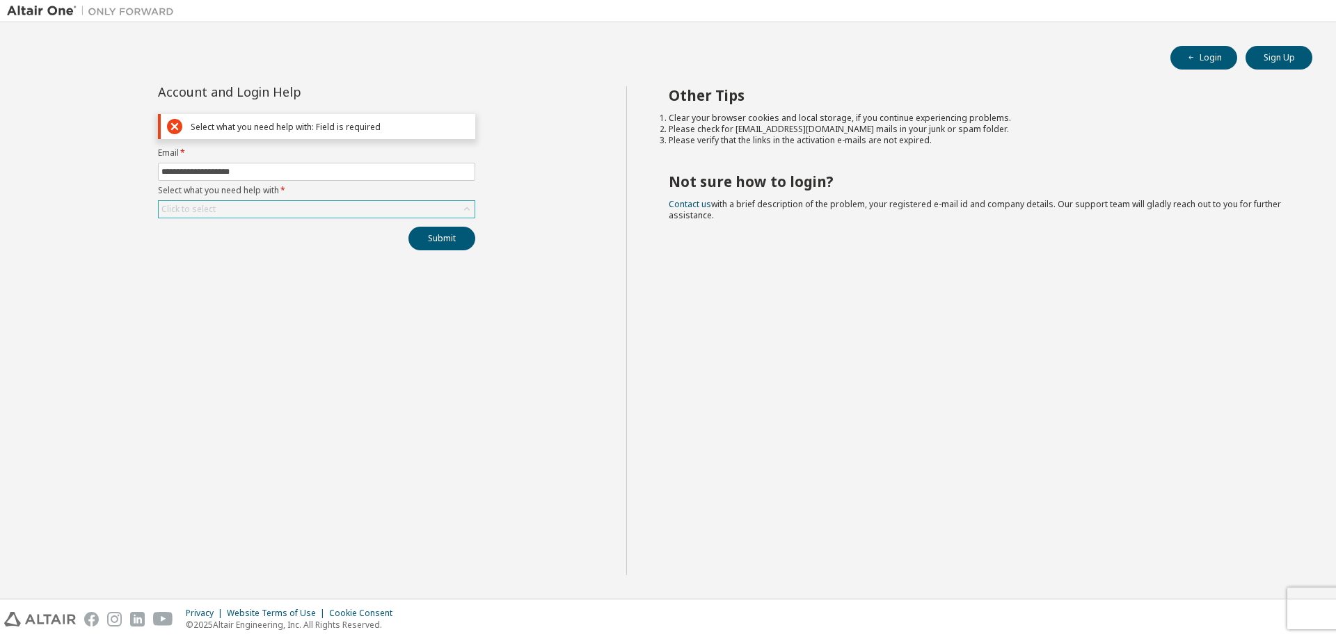 The height and width of the screenshot is (639, 1336). What do you see at coordinates (316, 153) in the screenshot?
I see `label: Email` at bounding box center [316, 153].